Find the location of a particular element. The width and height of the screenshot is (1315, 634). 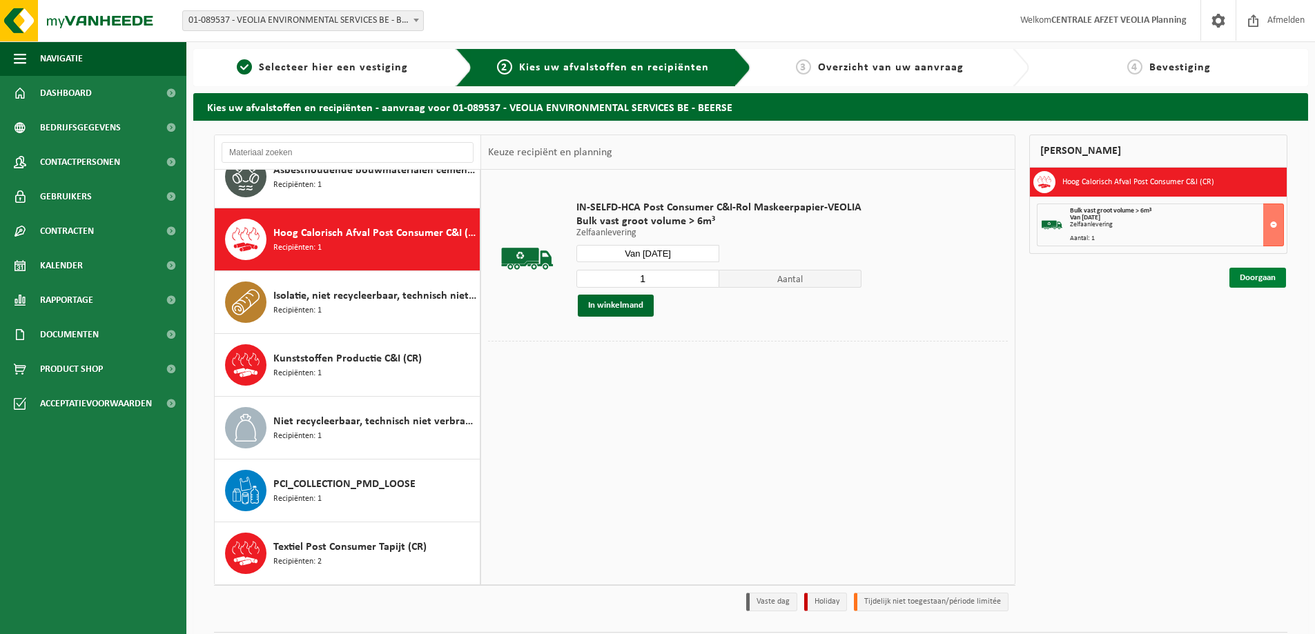

button: Textiel Post Consumer Tapijt (CR) Recipiënten: 2 is located at coordinates (347, 554).